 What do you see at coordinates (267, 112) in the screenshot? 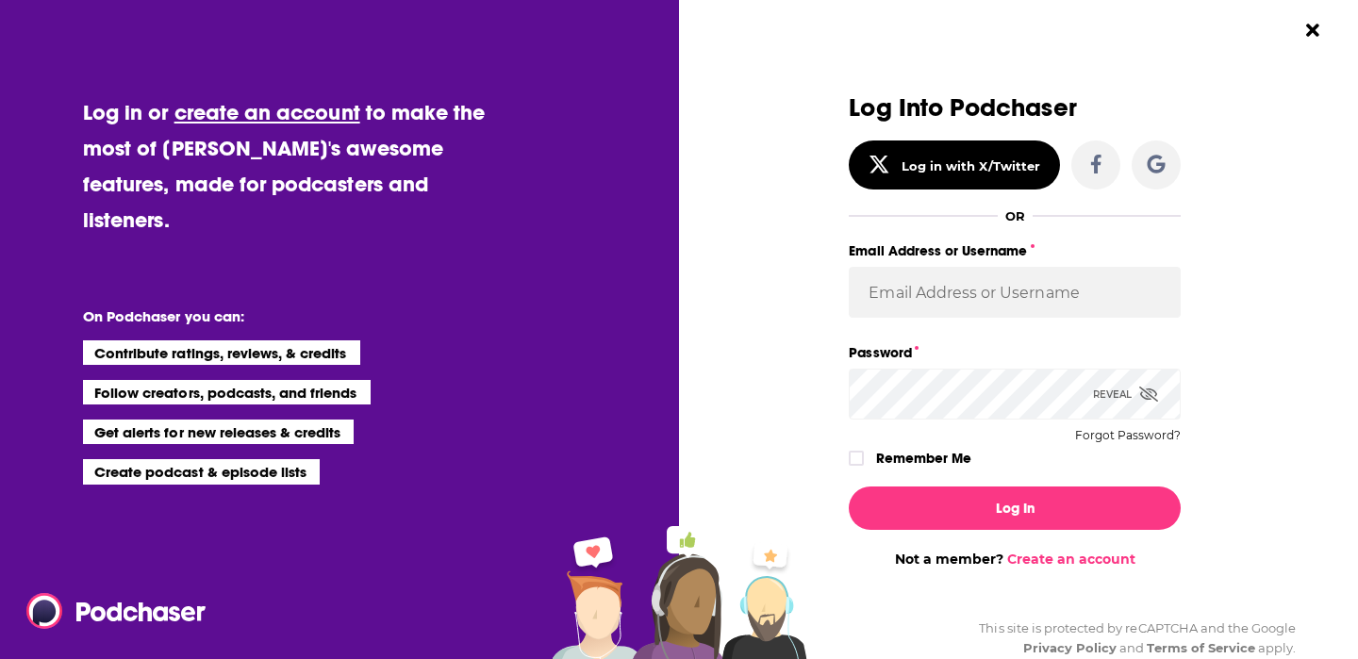
I see `a: create an account` at bounding box center [267, 112].